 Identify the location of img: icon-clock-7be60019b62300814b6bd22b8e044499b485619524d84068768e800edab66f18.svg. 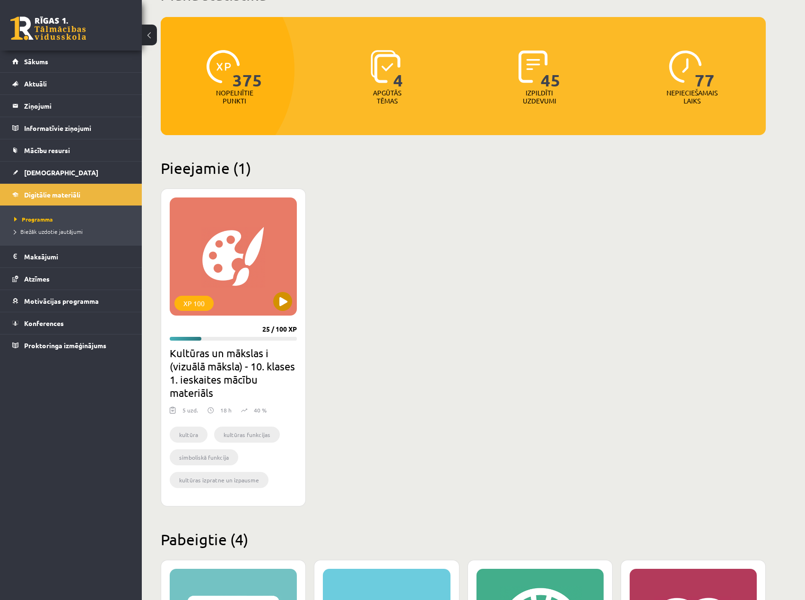
(685, 67).